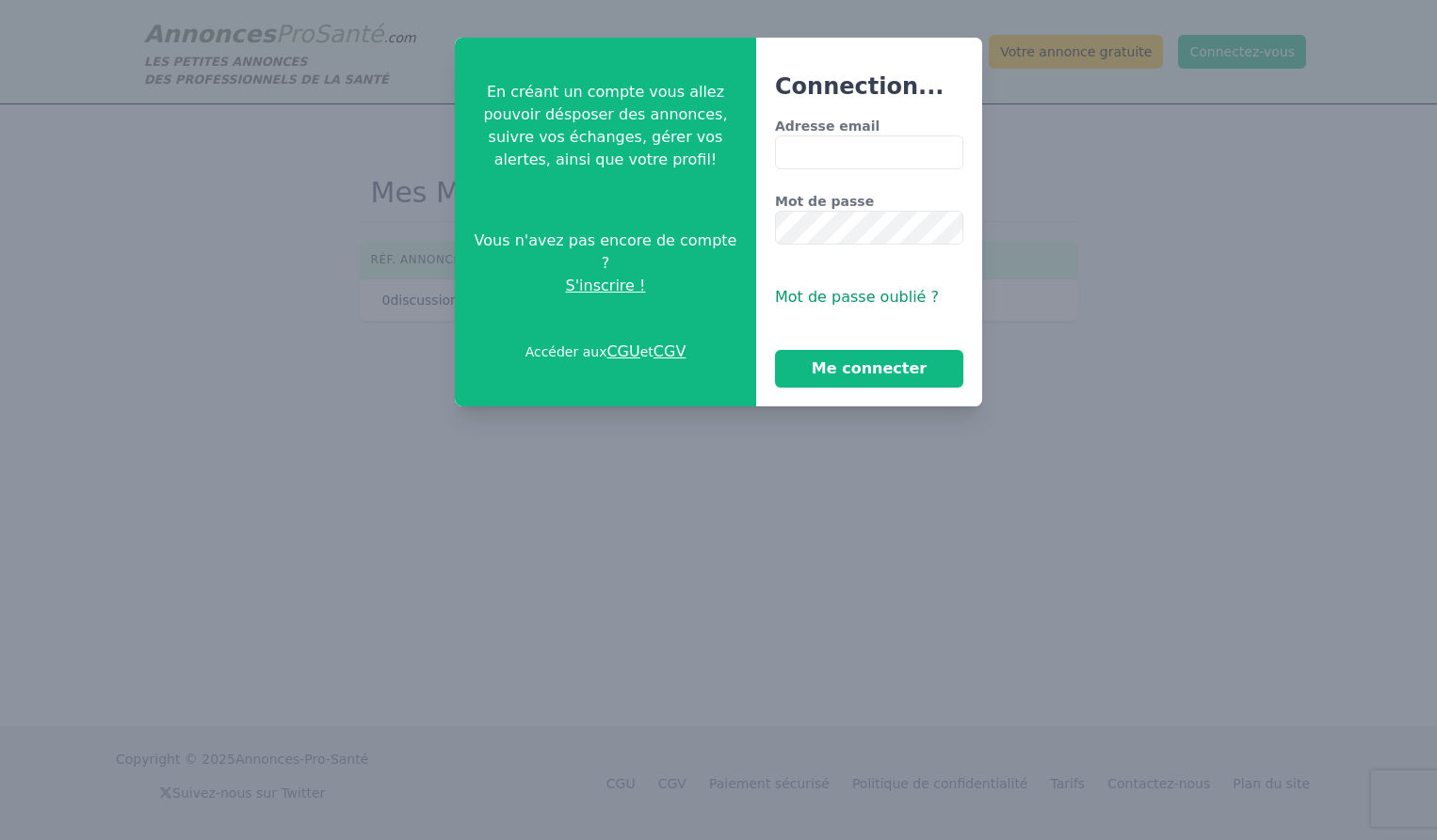 The width and height of the screenshot is (1437, 840). Describe the element at coordinates (869, 201) in the screenshot. I see `label: Mot de passe` at that location.